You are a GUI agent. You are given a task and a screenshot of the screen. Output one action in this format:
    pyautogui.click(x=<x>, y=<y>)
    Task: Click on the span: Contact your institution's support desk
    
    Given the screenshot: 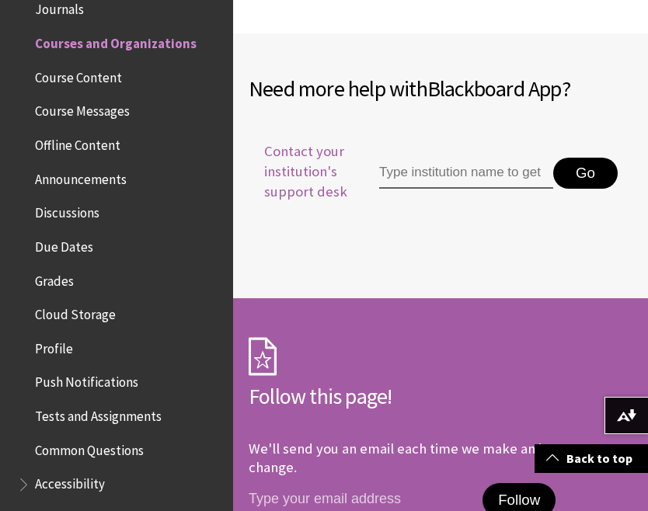 What is the action you would take?
    pyautogui.click(x=313, y=172)
    